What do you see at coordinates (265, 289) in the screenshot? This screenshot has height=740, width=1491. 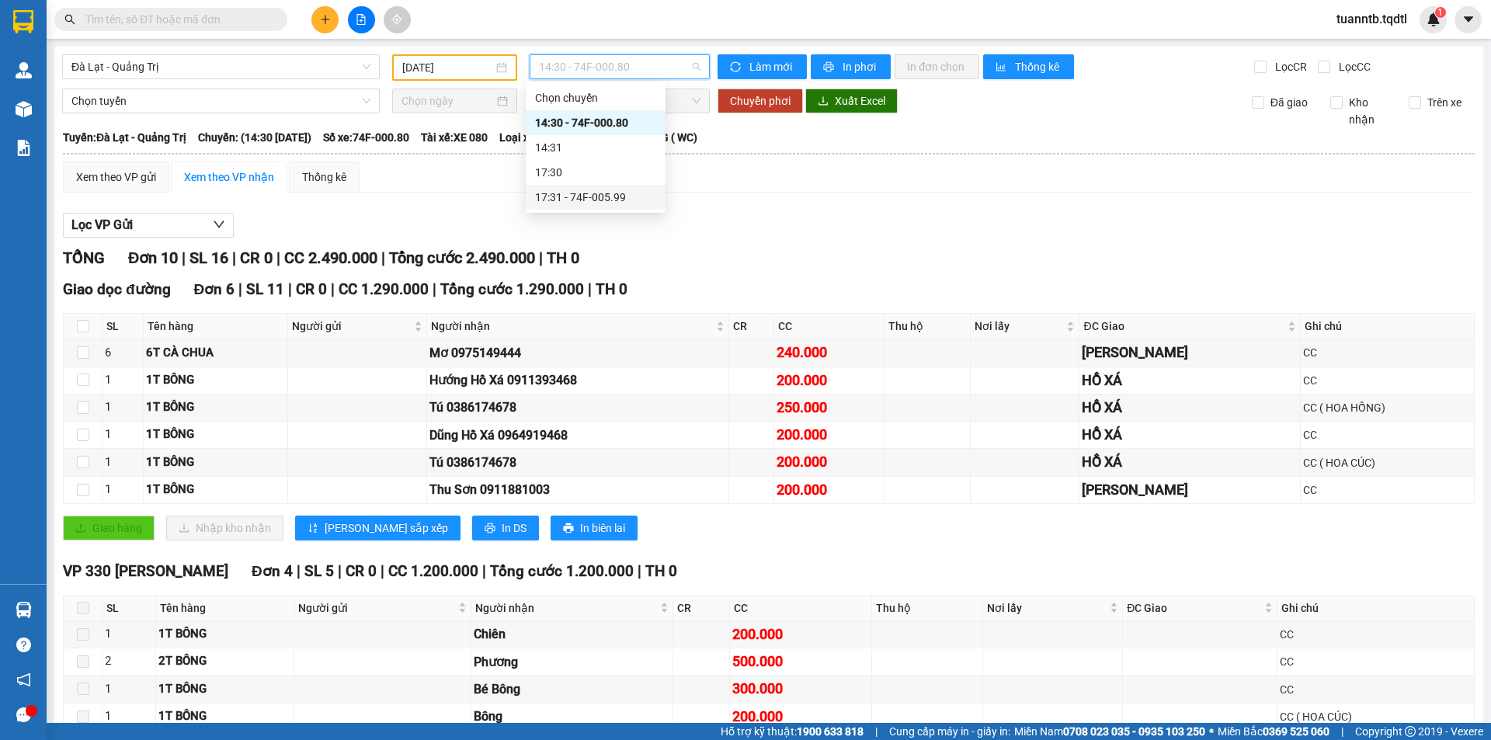 I see `span: SL 11` at bounding box center [265, 289].